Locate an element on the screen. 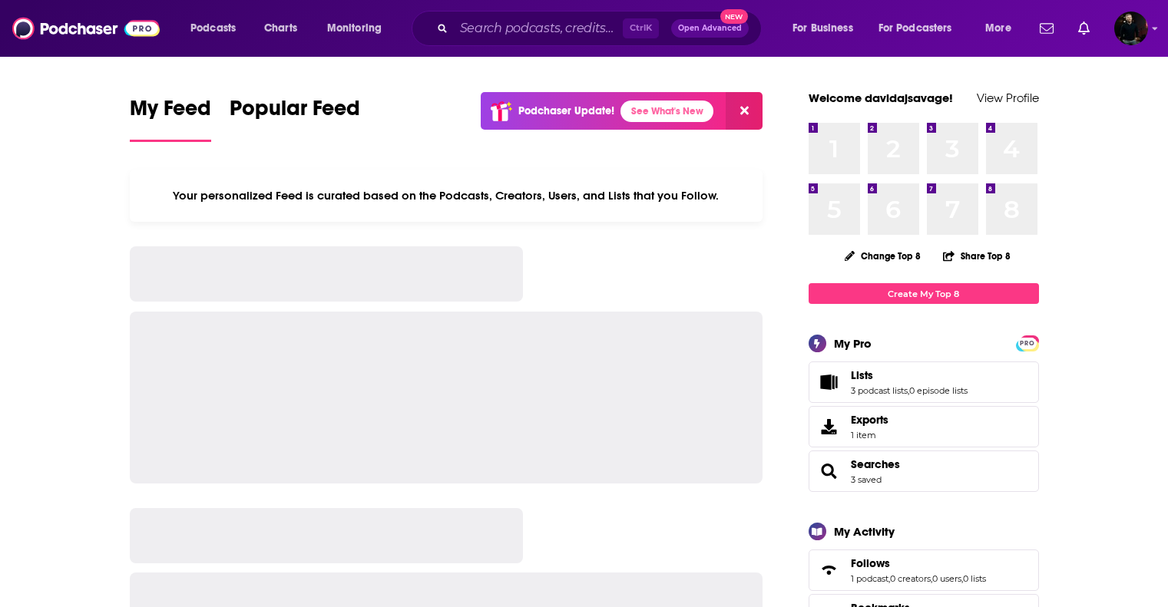 This screenshot has width=1168, height=607. a: 0 lists is located at coordinates (974, 579).